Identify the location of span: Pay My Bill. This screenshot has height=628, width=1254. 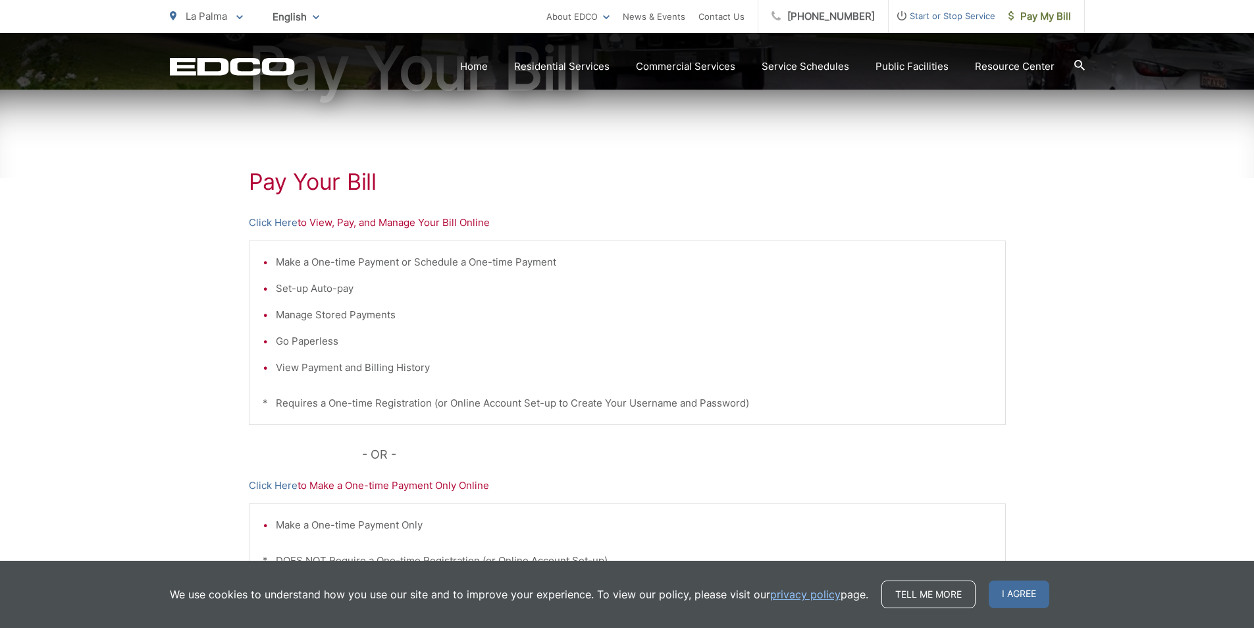
(1040, 16).